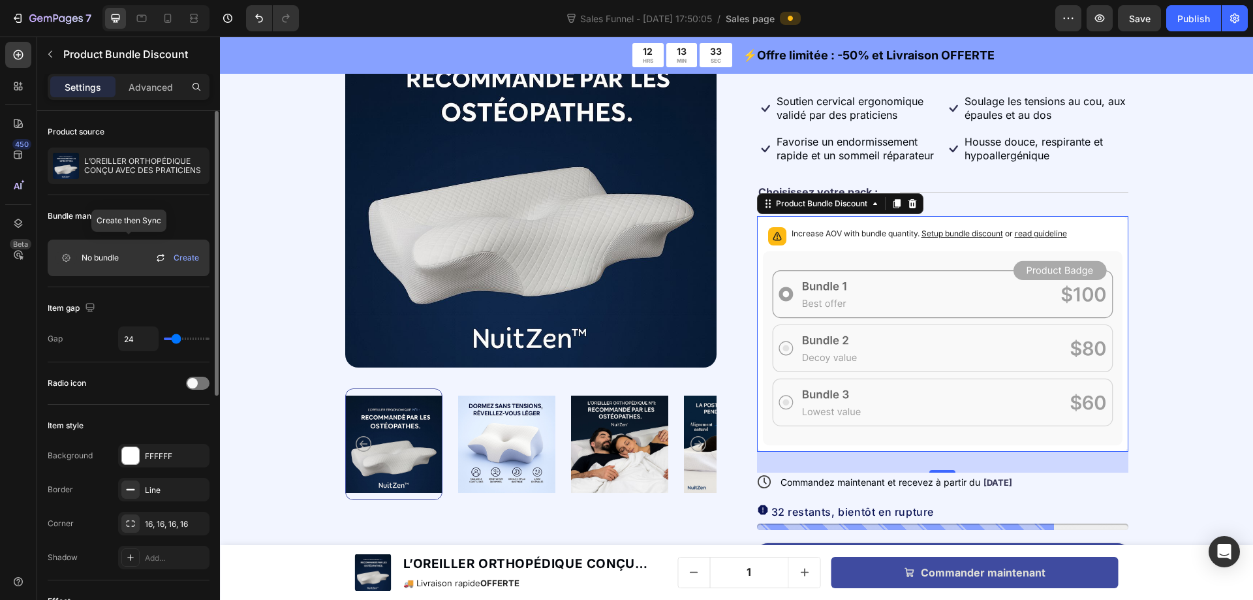 Image resolution: width=1253 pixels, height=600 pixels. I want to click on p: SEC, so click(496, 24).